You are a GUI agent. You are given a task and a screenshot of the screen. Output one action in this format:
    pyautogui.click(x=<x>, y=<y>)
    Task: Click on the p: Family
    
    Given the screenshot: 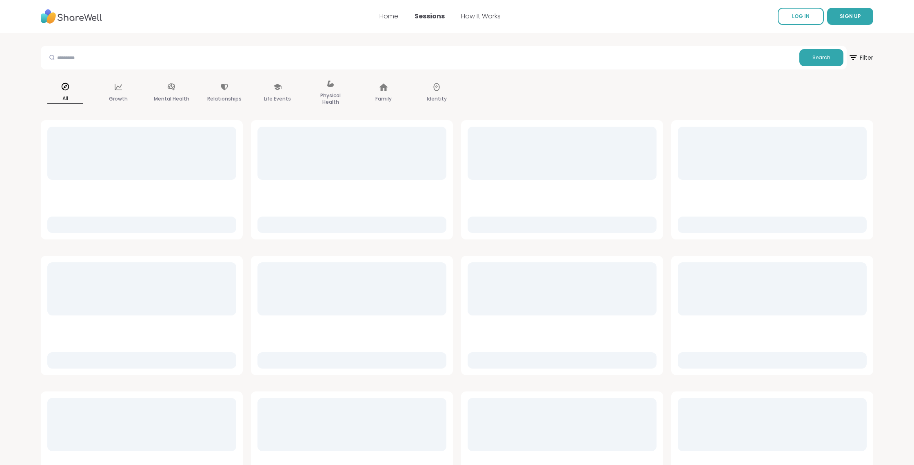 What is the action you would take?
    pyautogui.click(x=384, y=99)
    